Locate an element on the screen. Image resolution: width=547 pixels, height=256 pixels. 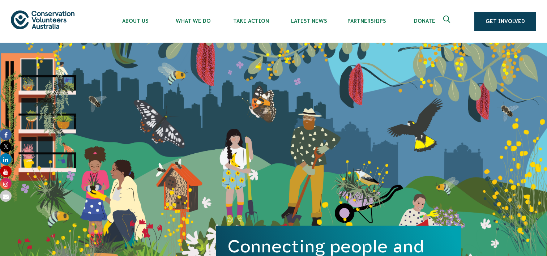
img: logo.svg is located at coordinates (43, 20).